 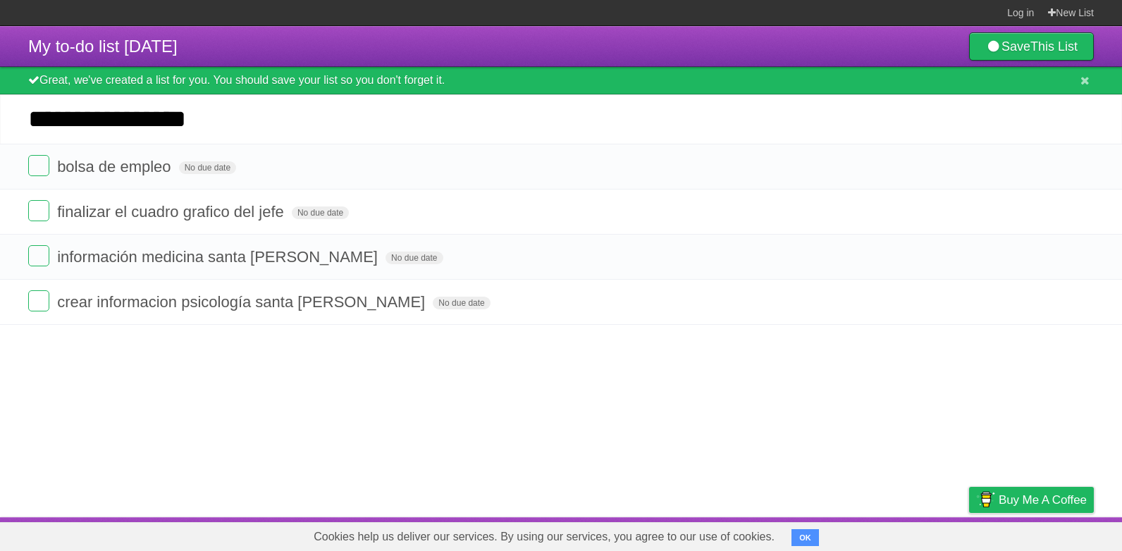 What do you see at coordinates (1054, 47) in the screenshot?
I see `b: This List` at bounding box center [1054, 47].